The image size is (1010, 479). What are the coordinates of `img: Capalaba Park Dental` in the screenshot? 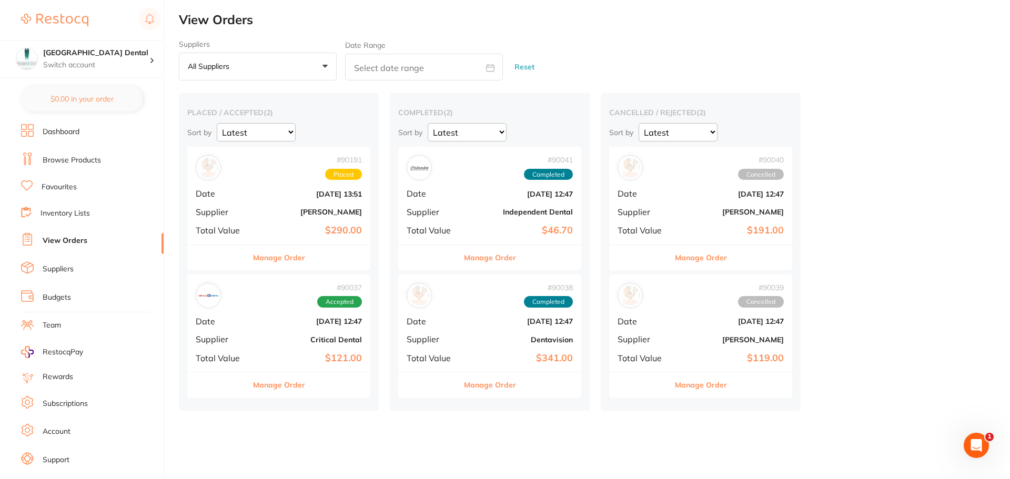 It's located at (27, 59).